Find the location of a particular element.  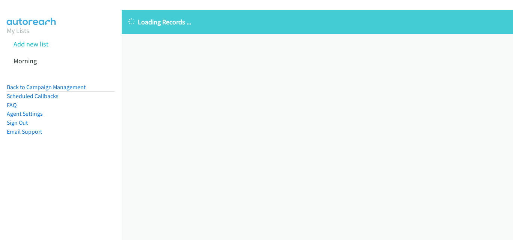

a: Sign Out is located at coordinates (17, 123).